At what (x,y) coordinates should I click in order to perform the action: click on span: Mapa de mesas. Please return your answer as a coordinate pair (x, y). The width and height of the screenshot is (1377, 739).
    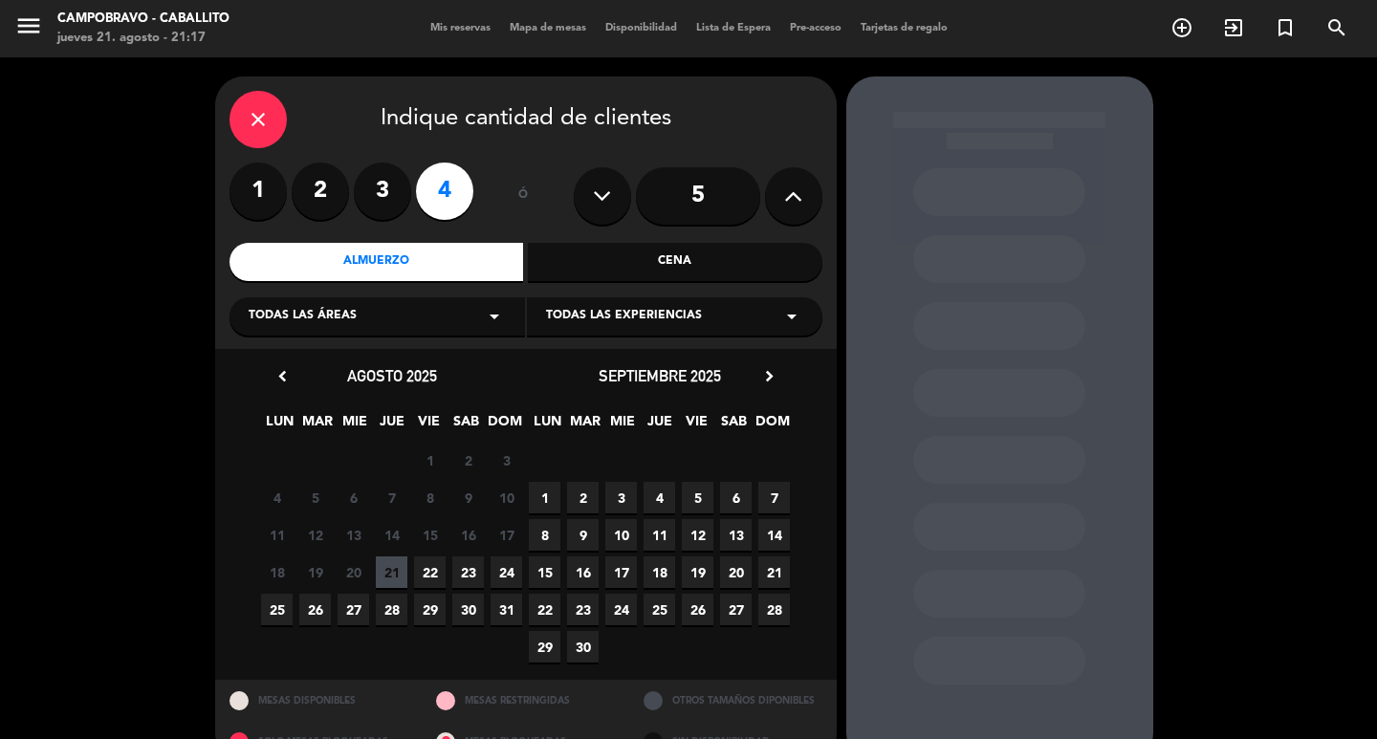
    Looking at the image, I should click on (548, 28).